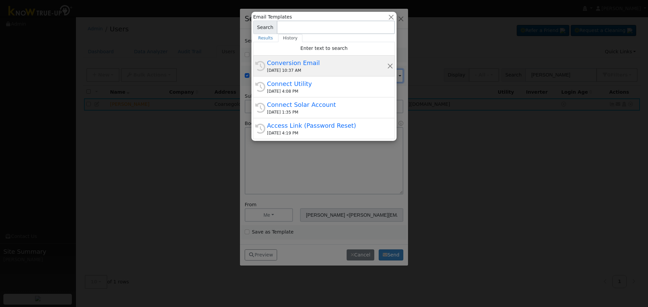 Image resolution: width=648 pixels, height=307 pixels. What do you see at coordinates (327, 125) in the screenshot?
I see `div: Access Link (Password Reset)` at bounding box center [327, 125].